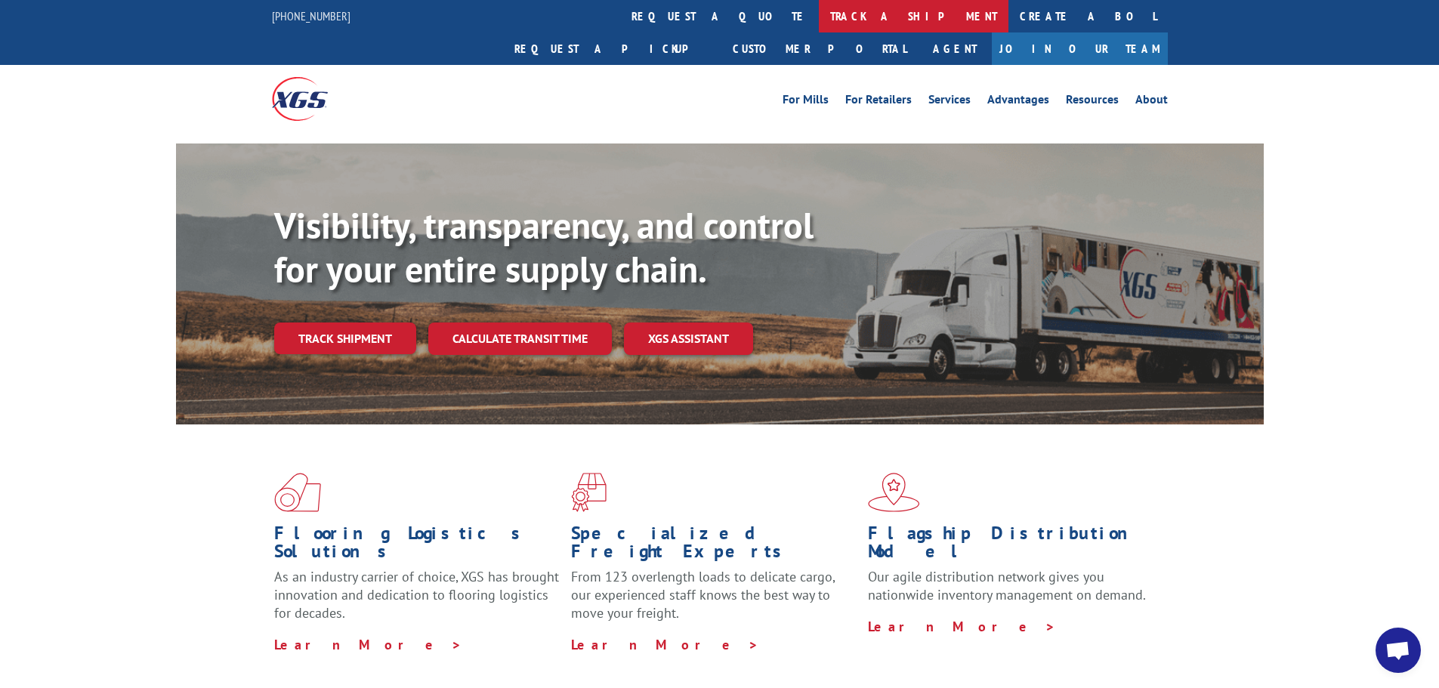 This screenshot has height=688, width=1439. Describe the element at coordinates (714, 601) in the screenshot. I see `p: From 123 overlength loads to delicate cargo, our experienced staff knows the best way to move you...` at that location.